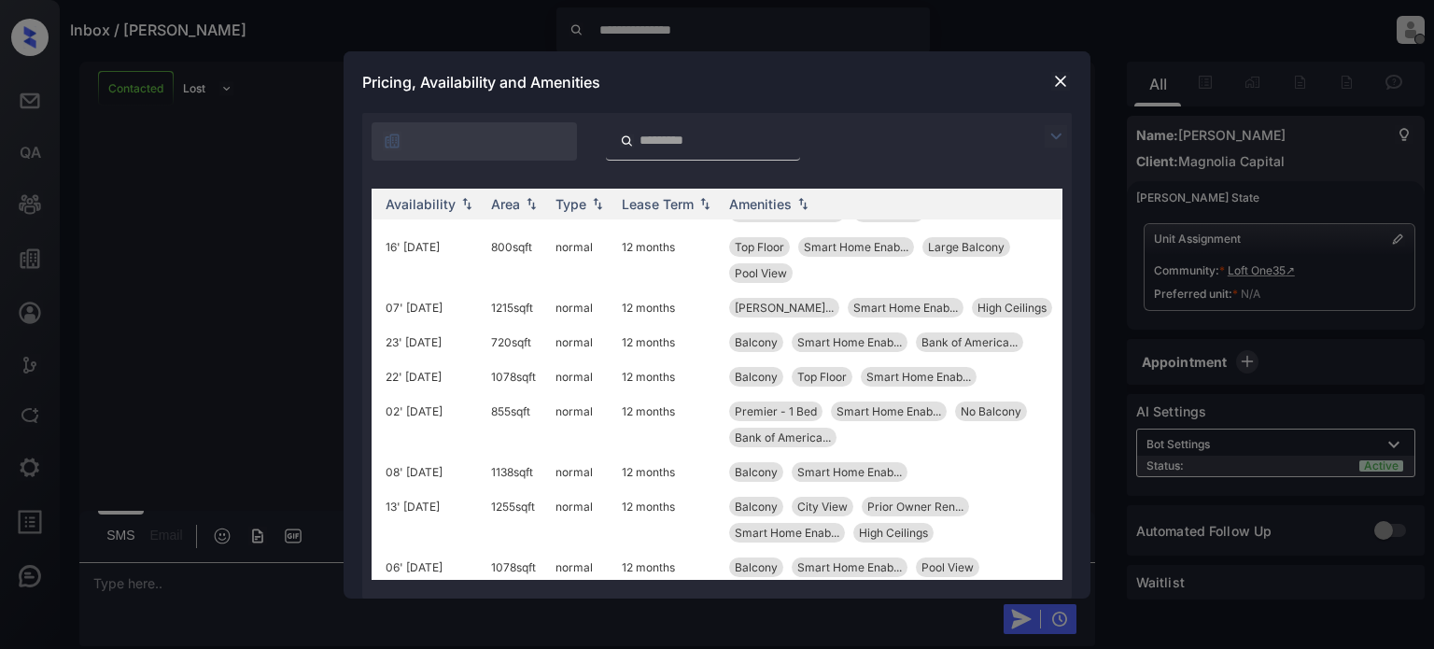 This screenshot has height=649, width=1434. What do you see at coordinates (776, 411) in the screenshot?
I see `span: Premier - 1 Bed` at bounding box center [776, 411].